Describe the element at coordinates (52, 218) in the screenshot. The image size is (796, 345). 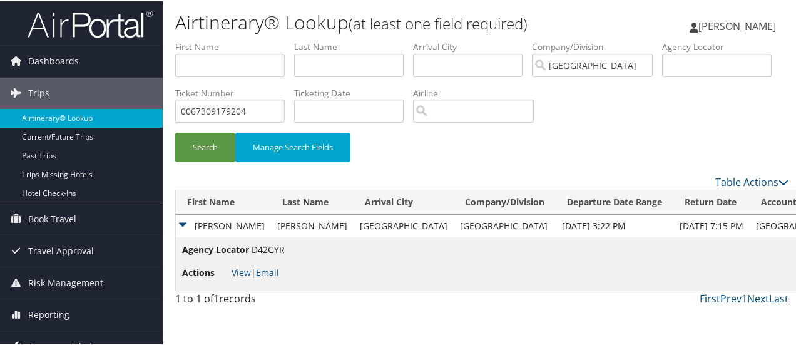
I see `span: Book Travel` at that location.